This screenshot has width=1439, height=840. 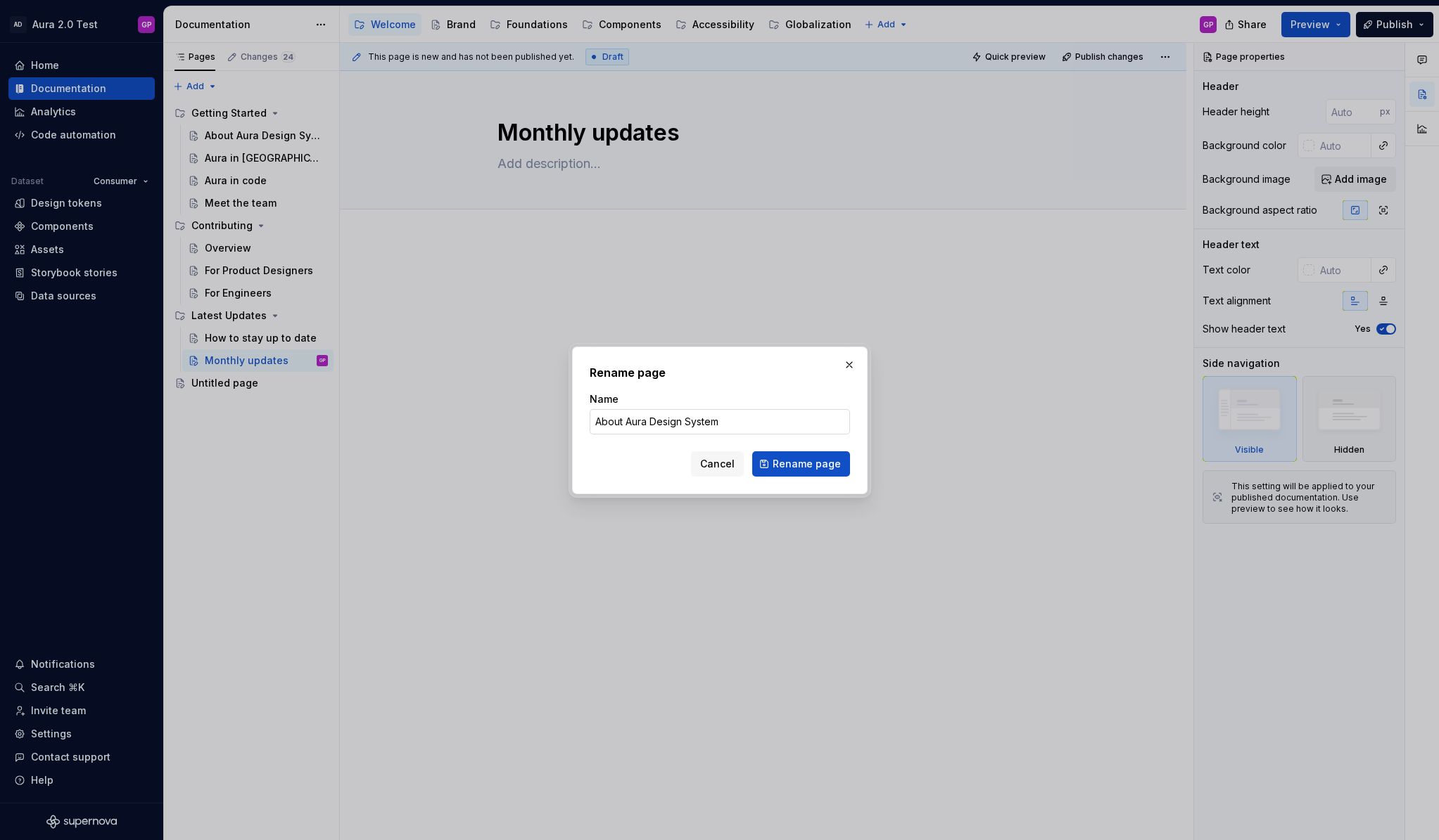 I want to click on button: Rename page, so click(x=800, y=464).